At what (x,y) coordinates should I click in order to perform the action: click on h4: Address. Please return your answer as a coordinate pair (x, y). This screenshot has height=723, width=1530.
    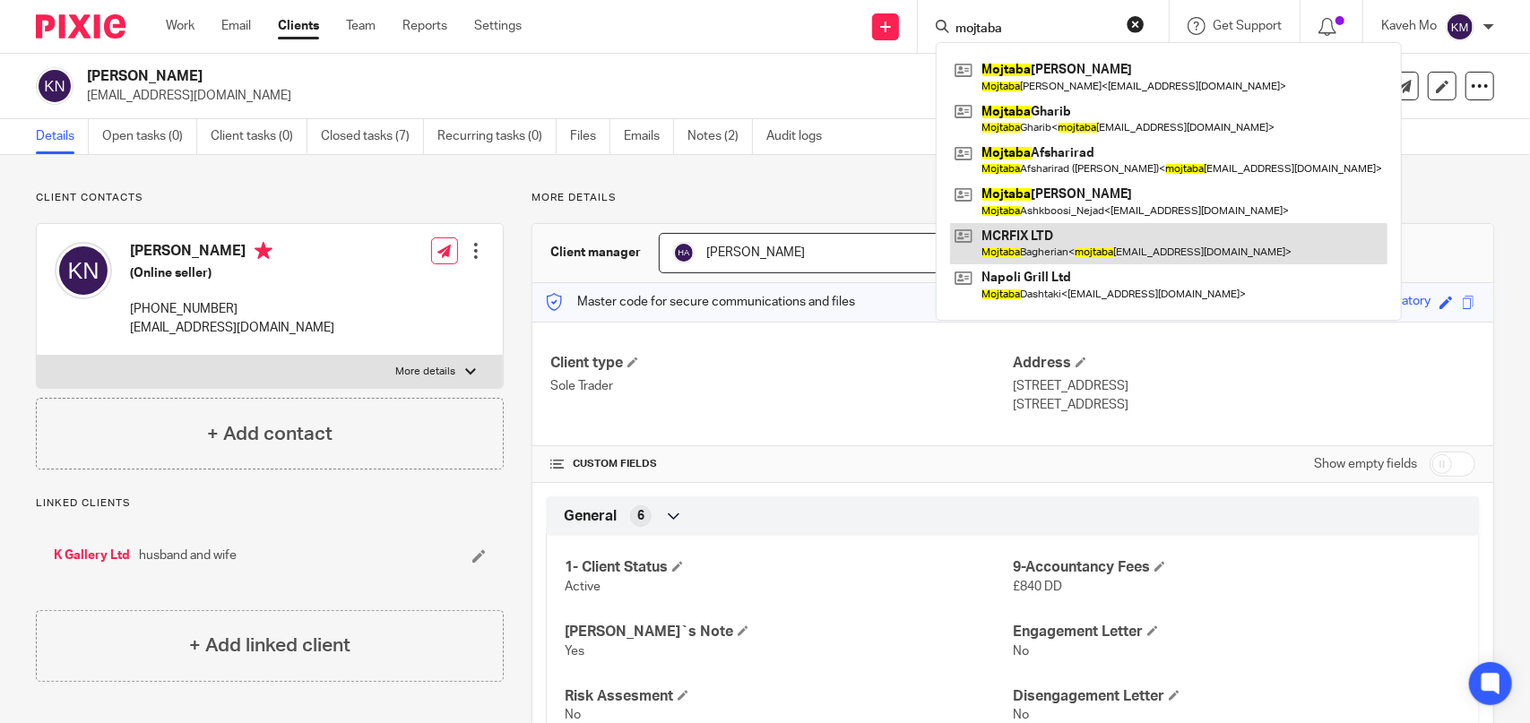
    Looking at the image, I should click on (1244, 363).